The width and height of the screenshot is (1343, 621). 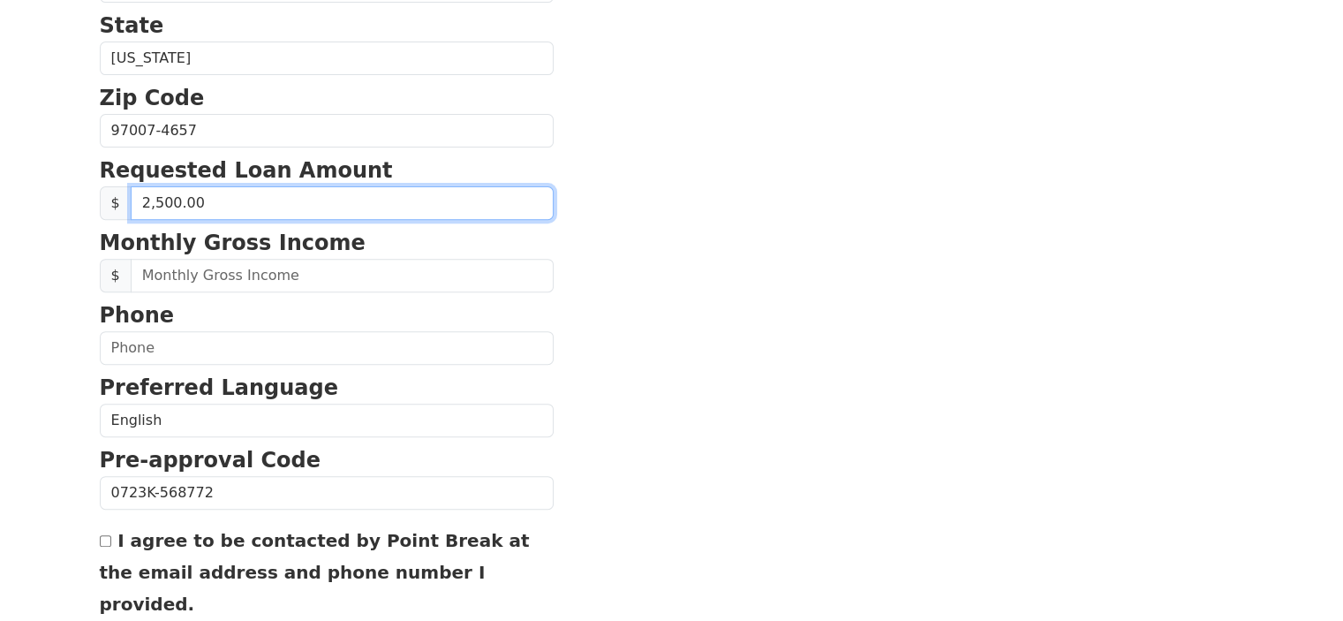 What do you see at coordinates (327, 493) in the screenshot?
I see `input: Pre-approval Code` at bounding box center [327, 493].